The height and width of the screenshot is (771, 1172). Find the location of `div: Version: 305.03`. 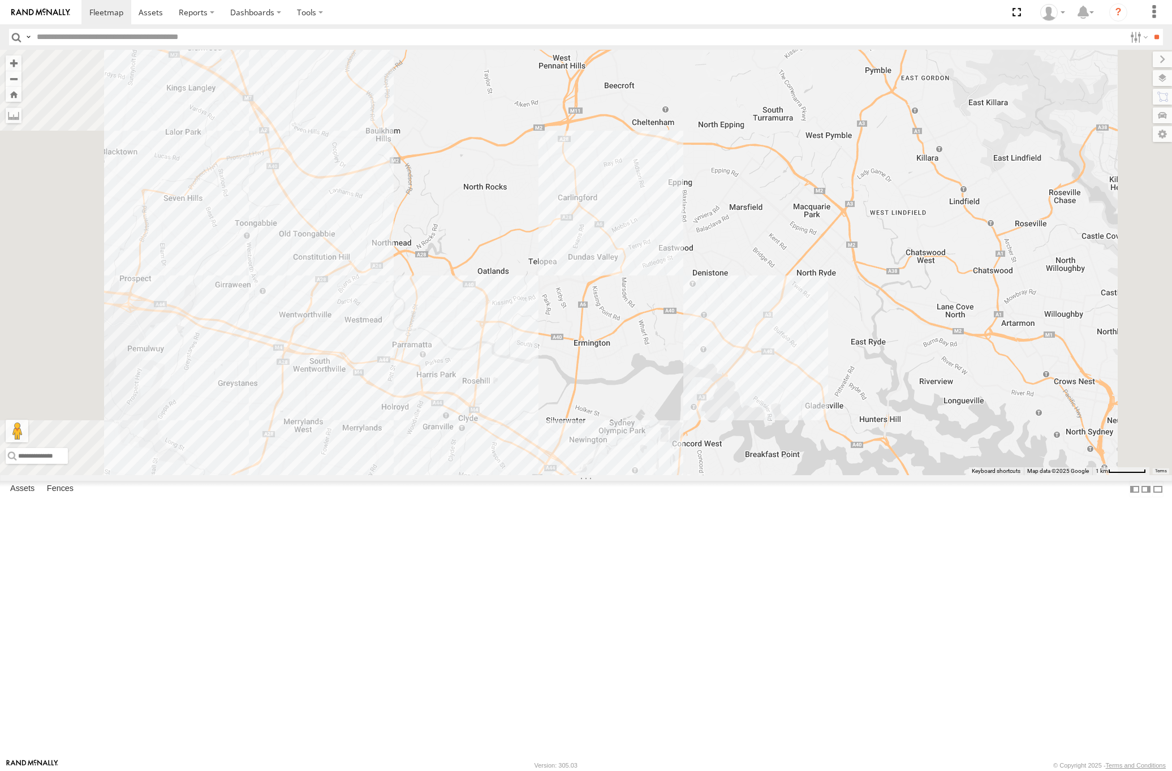

div: Version: 305.03 is located at coordinates (556, 765).